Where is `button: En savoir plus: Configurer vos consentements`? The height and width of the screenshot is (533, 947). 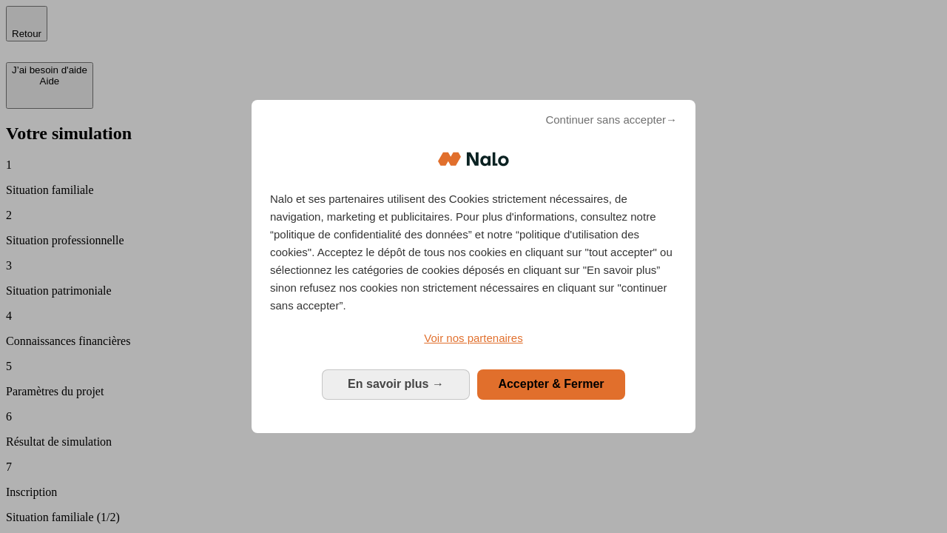 button: En savoir plus: Configurer vos consentements is located at coordinates (396, 384).